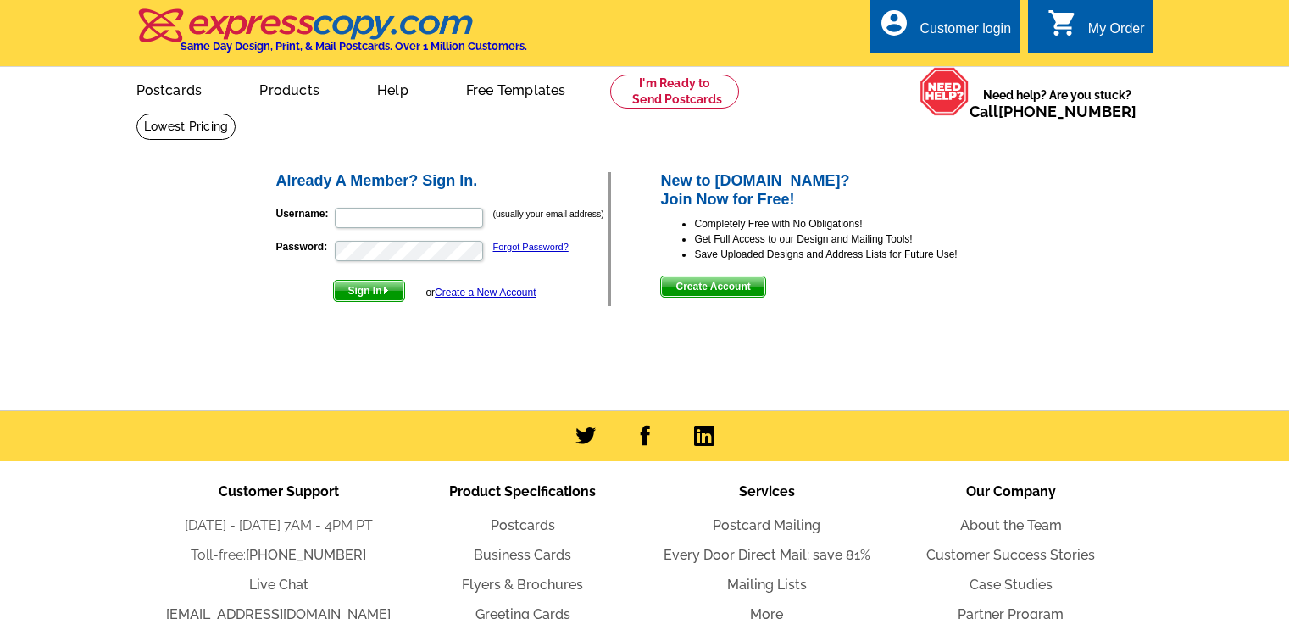  I want to click on button: Sign In, so click(369, 291).